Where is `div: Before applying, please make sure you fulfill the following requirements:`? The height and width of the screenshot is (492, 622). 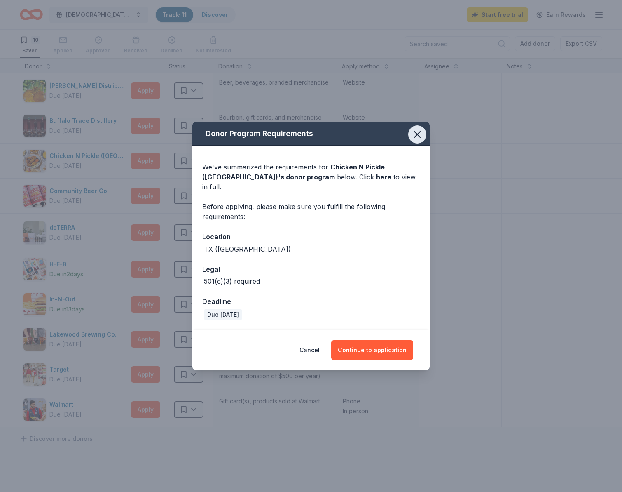 div: Before applying, please make sure you fulfill the following requirements: is located at coordinates (311, 211).